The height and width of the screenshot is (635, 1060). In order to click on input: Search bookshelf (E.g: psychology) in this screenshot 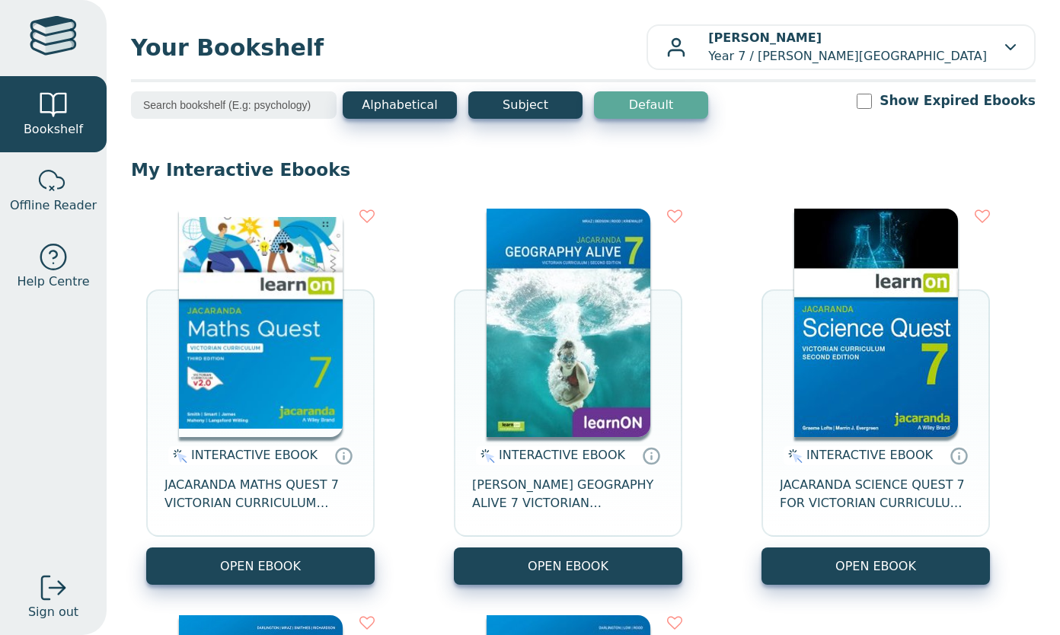, I will do `click(234, 105)`.